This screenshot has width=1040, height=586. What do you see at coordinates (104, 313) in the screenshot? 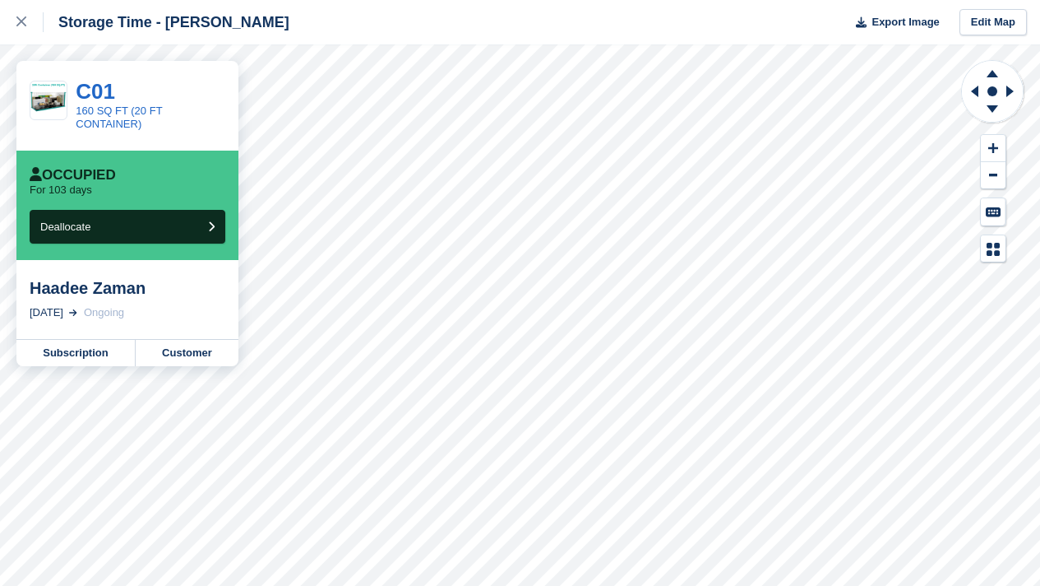
I see `div: Ongoing` at bounding box center [104, 313].